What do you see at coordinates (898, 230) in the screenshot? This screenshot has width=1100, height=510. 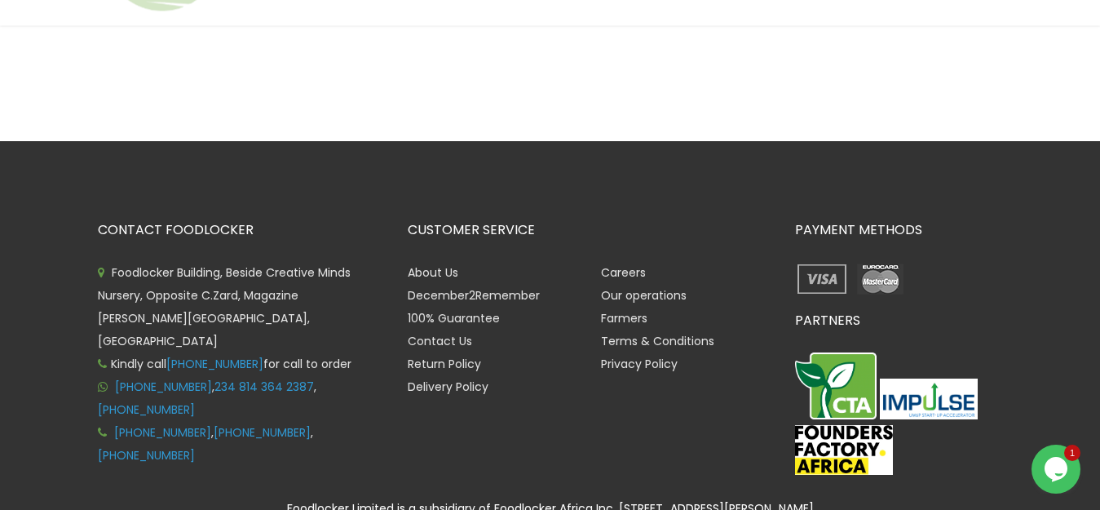 I see `h3: PAYMENT METHODS` at bounding box center [898, 230].